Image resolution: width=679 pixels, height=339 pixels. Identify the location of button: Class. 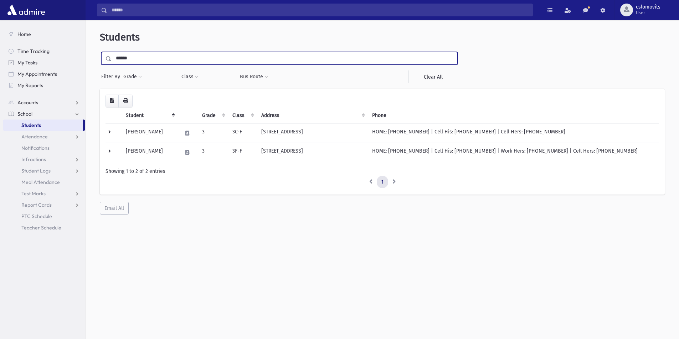
(190, 77).